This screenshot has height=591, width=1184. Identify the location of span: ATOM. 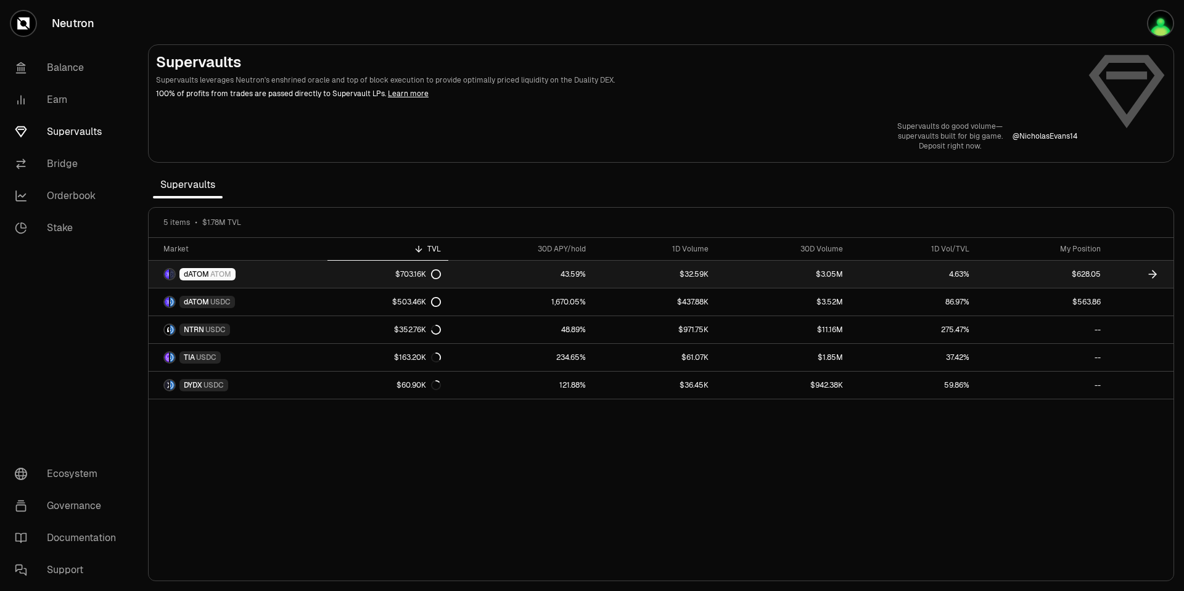
(221, 274).